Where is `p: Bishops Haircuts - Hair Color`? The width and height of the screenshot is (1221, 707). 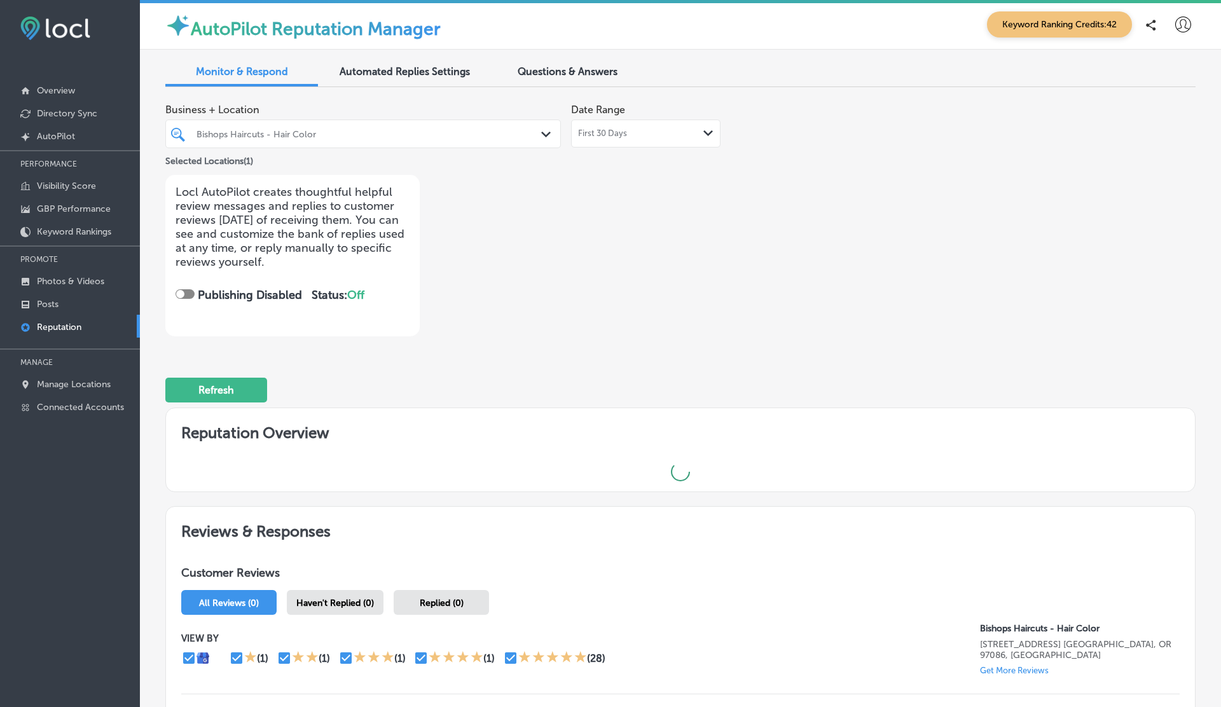 p: Bishops Haircuts - Hair Color is located at coordinates (1080, 628).